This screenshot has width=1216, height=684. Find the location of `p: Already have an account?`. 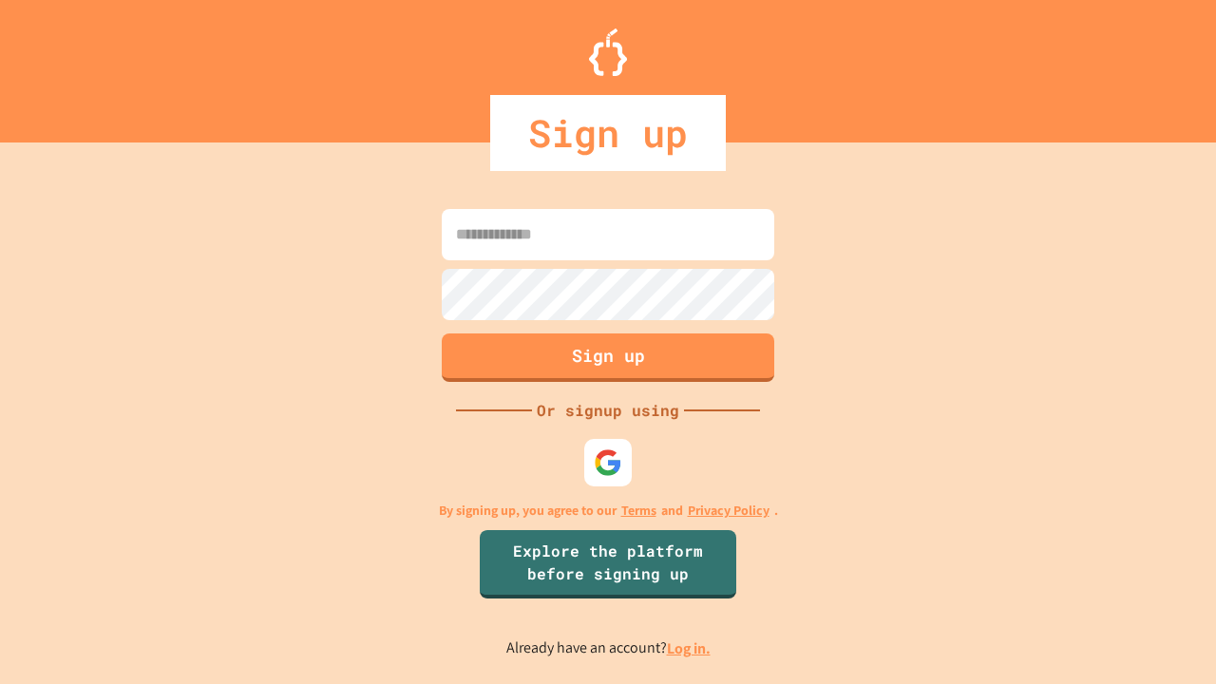

p: Already have an account? is located at coordinates (608, 648).